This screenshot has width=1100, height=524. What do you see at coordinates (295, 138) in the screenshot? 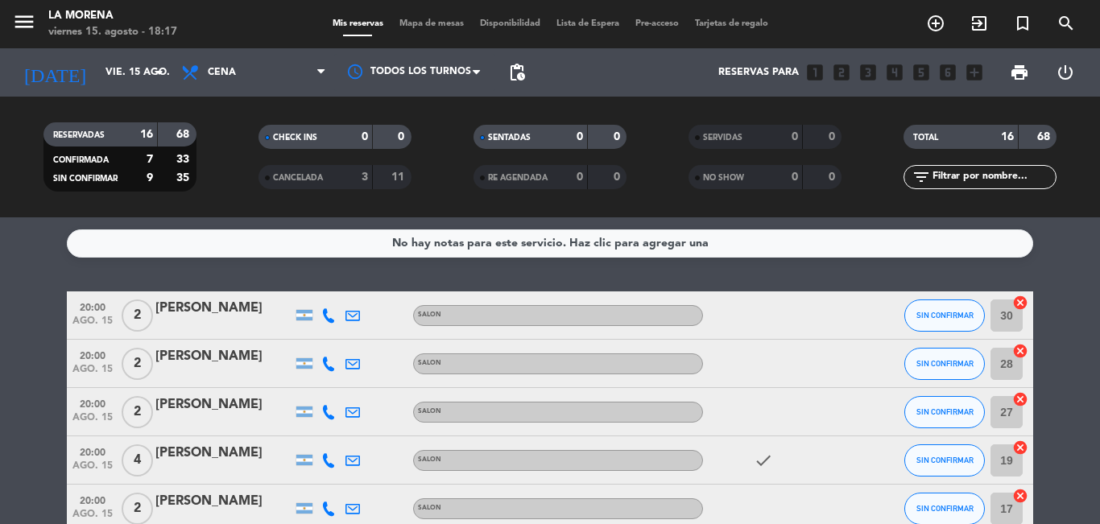
I see `span: CHECK INS` at bounding box center [295, 138].